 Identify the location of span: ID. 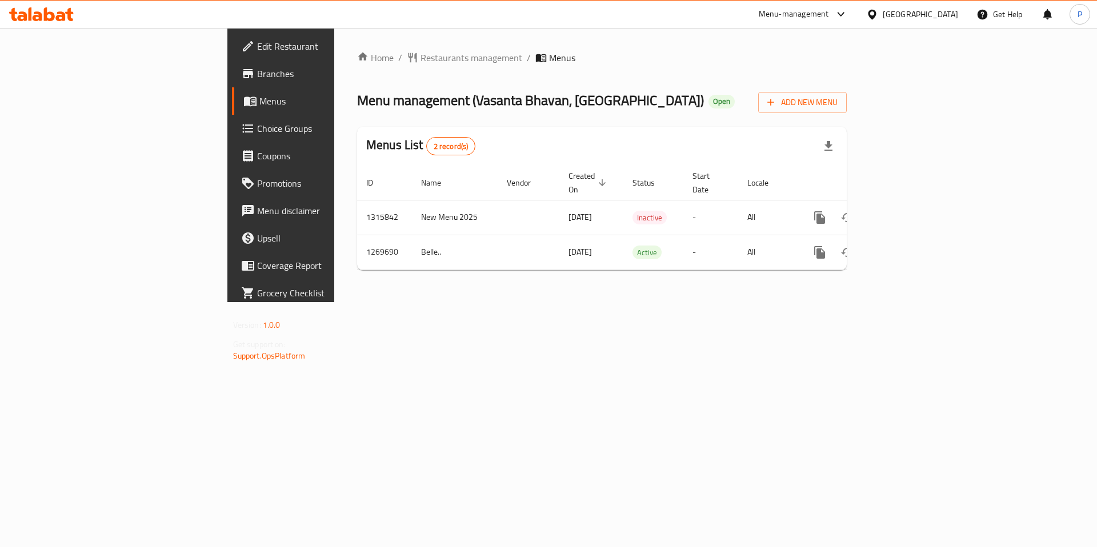
(377, 183).